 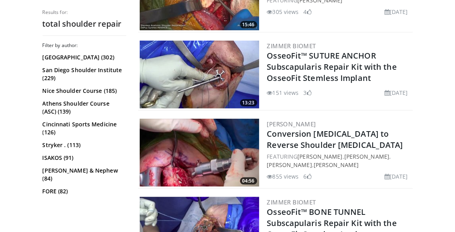 What do you see at coordinates (248, 181) in the screenshot?
I see `span: 04:56` at bounding box center [248, 181].